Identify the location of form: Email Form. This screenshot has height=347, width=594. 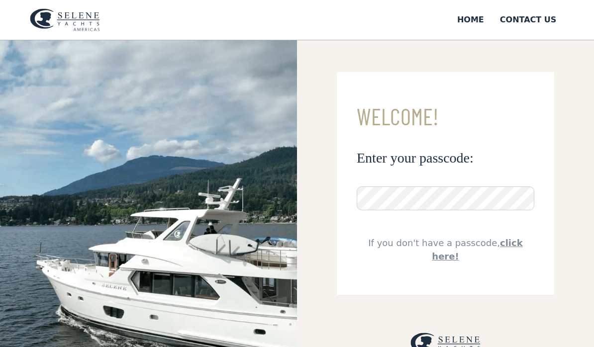
(445, 184).